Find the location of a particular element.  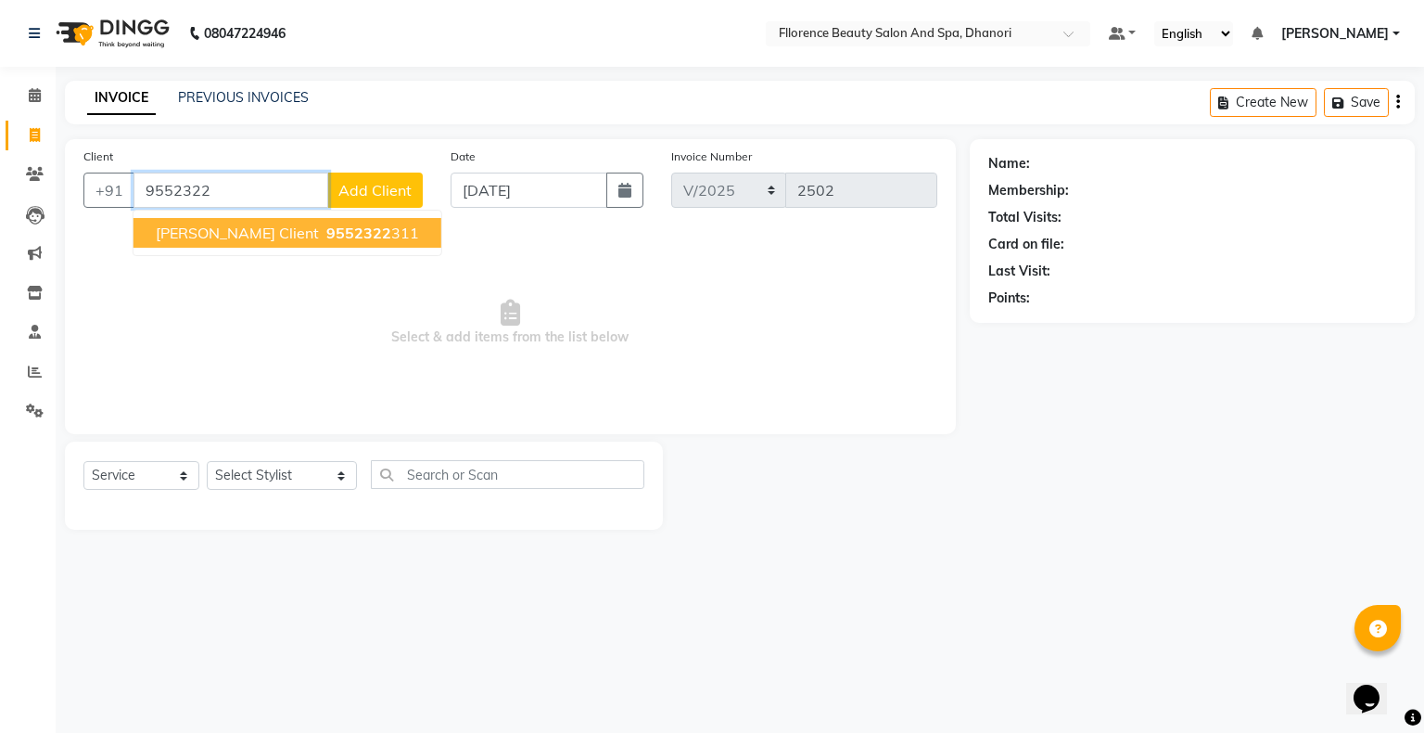

div: Points: is located at coordinates (1009, 298).